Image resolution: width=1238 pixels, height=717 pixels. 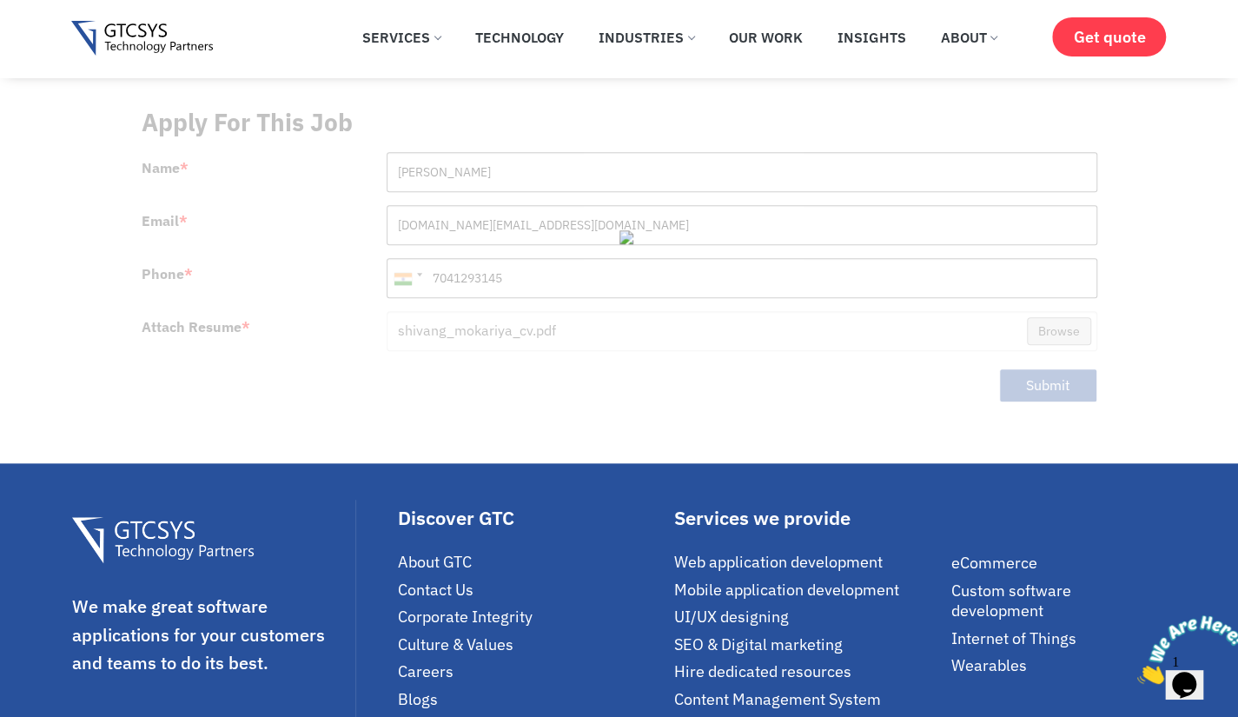 I want to click on img: Gtcsys logo, so click(x=142, y=38).